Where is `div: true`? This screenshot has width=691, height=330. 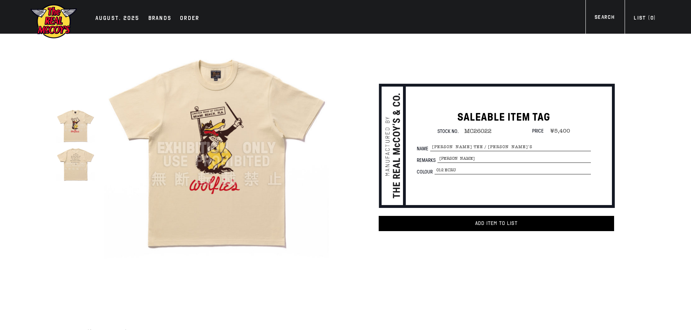 div: true is located at coordinates (216, 148).